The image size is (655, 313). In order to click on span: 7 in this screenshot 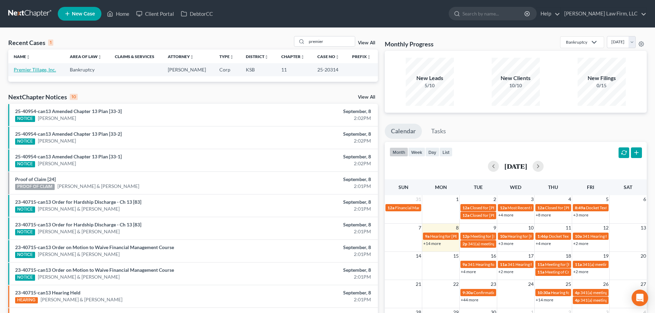, I will do `click(420, 228)`.